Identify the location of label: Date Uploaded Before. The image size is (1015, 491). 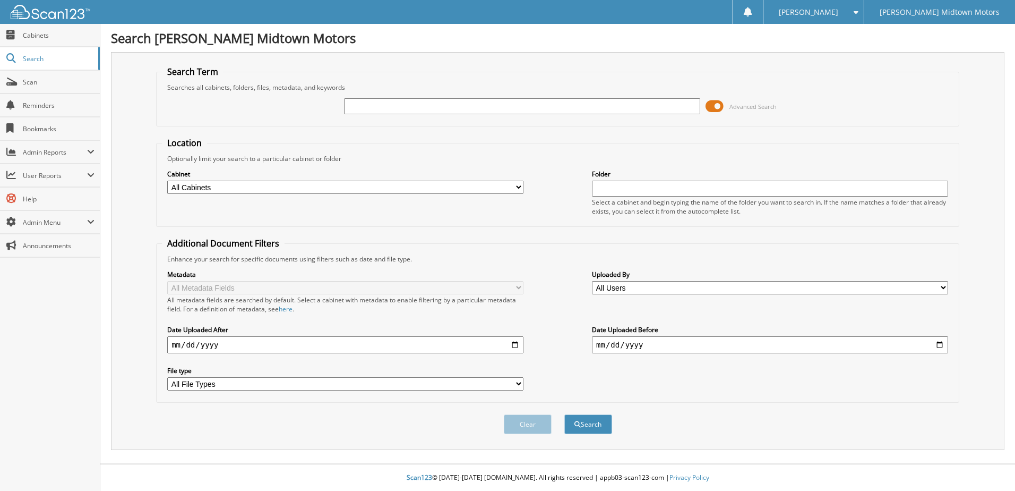
(770, 329).